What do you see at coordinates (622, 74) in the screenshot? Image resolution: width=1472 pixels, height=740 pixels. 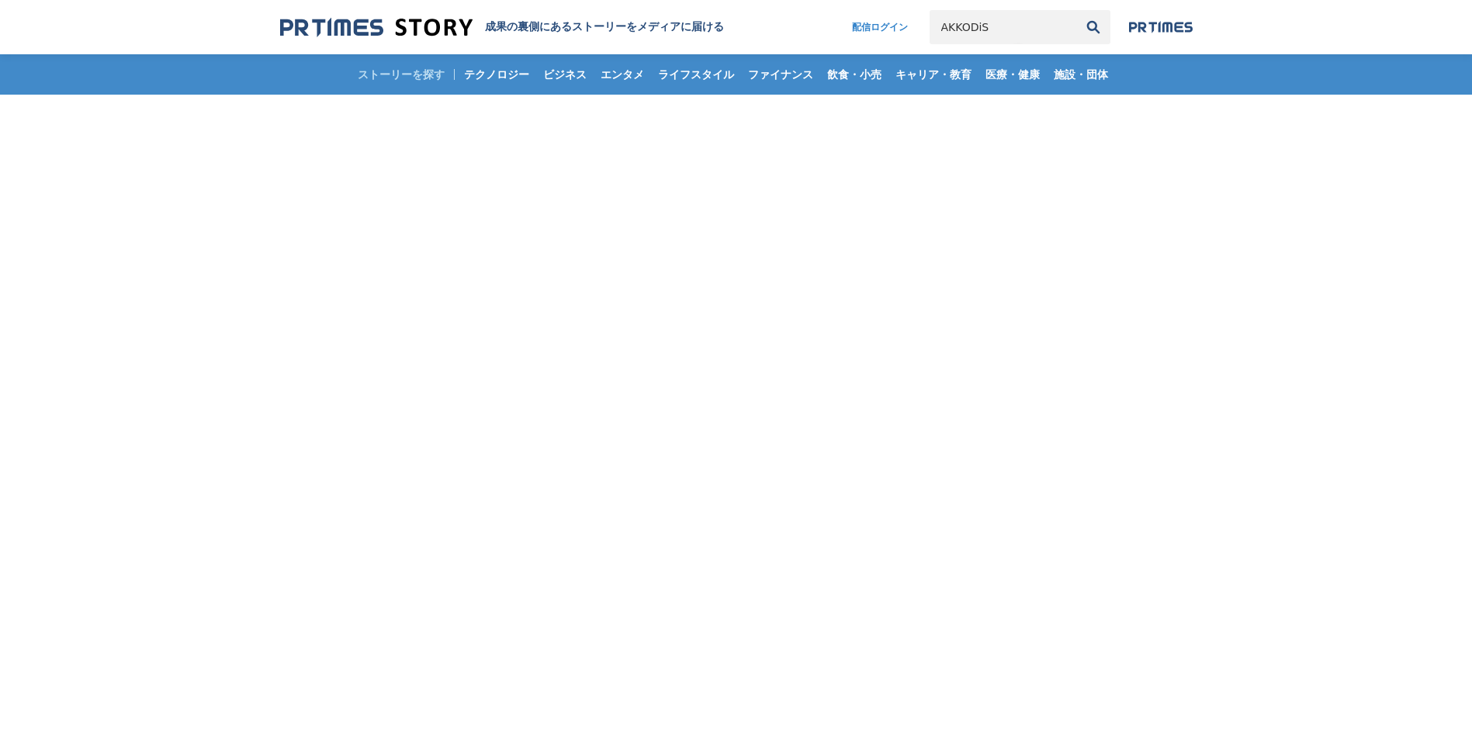 I see `a: エンタメ` at bounding box center [622, 74].